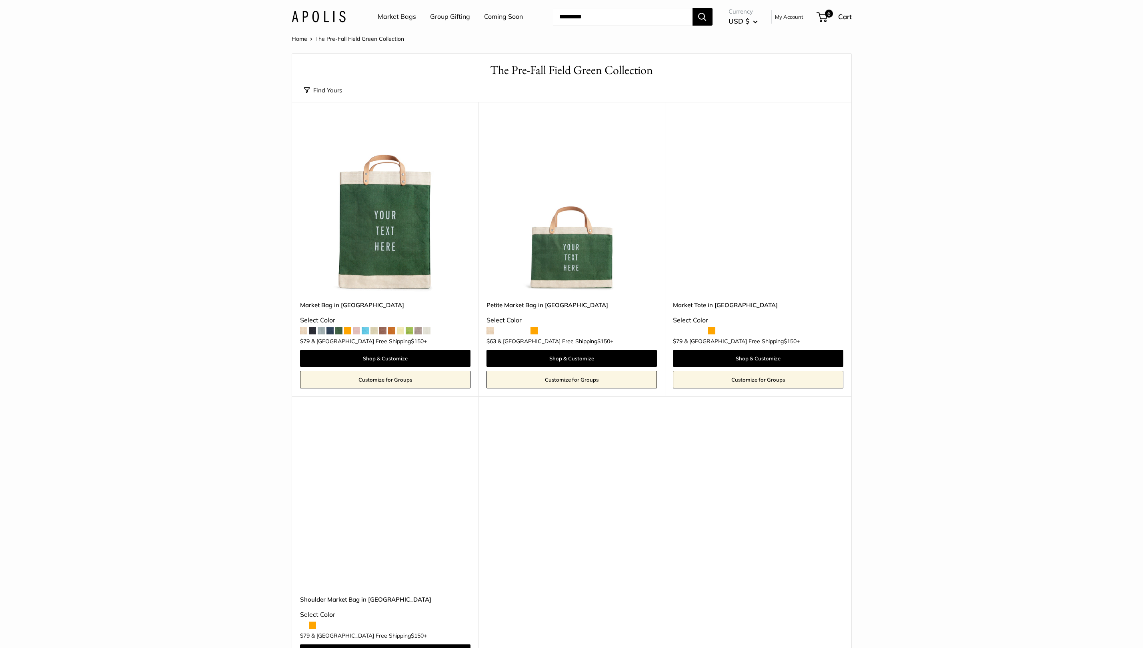 Image resolution: width=1143 pixels, height=648 pixels. I want to click on button: Search, so click(702, 17).